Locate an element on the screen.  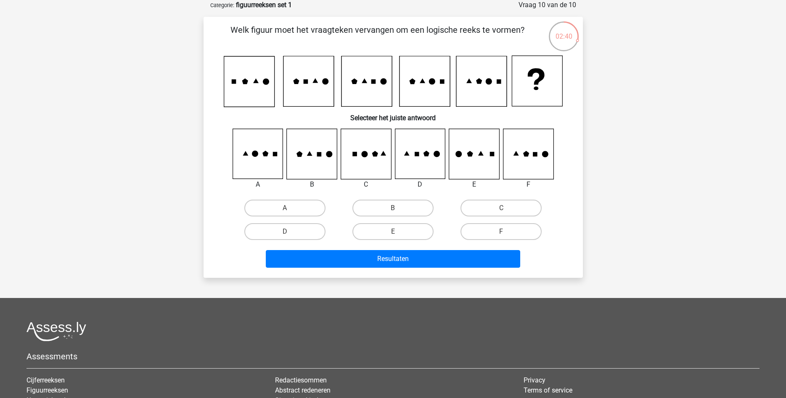
a: Redactiesommen is located at coordinates (301, 380).